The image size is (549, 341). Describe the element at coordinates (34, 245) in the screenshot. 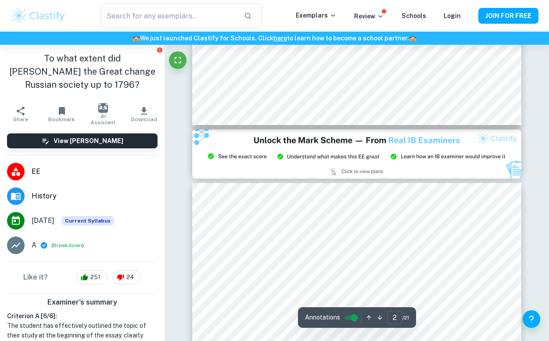

I see `p: A` at that location.